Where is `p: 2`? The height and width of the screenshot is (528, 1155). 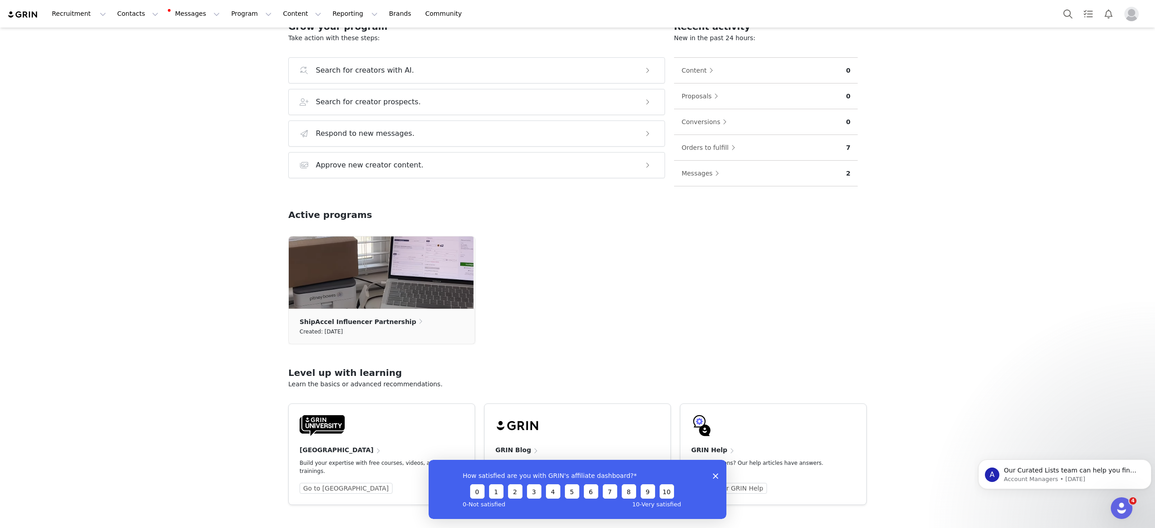
p: 2 is located at coordinates (848, 173).